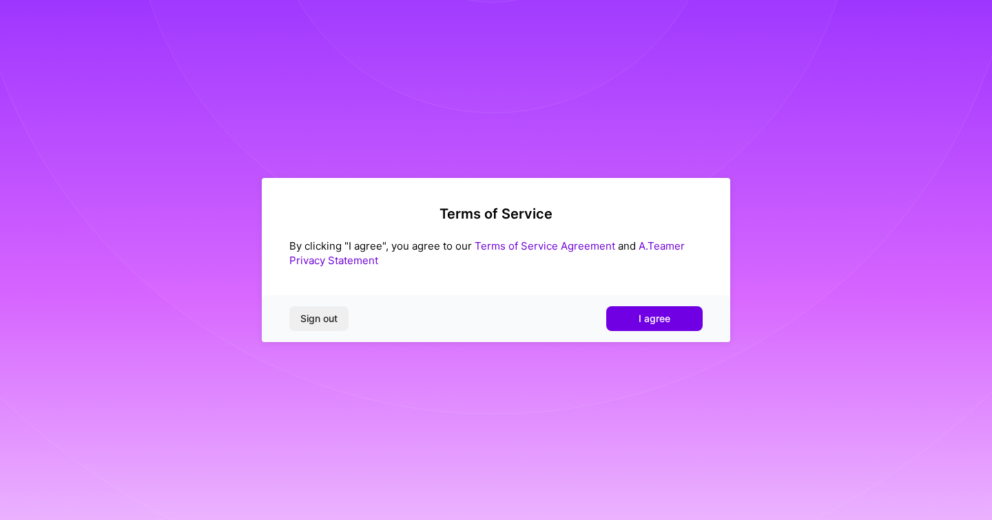 Image resolution: width=992 pixels, height=520 pixels. Describe the element at coordinates (545, 245) in the screenshot. I see `a: Terms of Service Agreement` at that location.